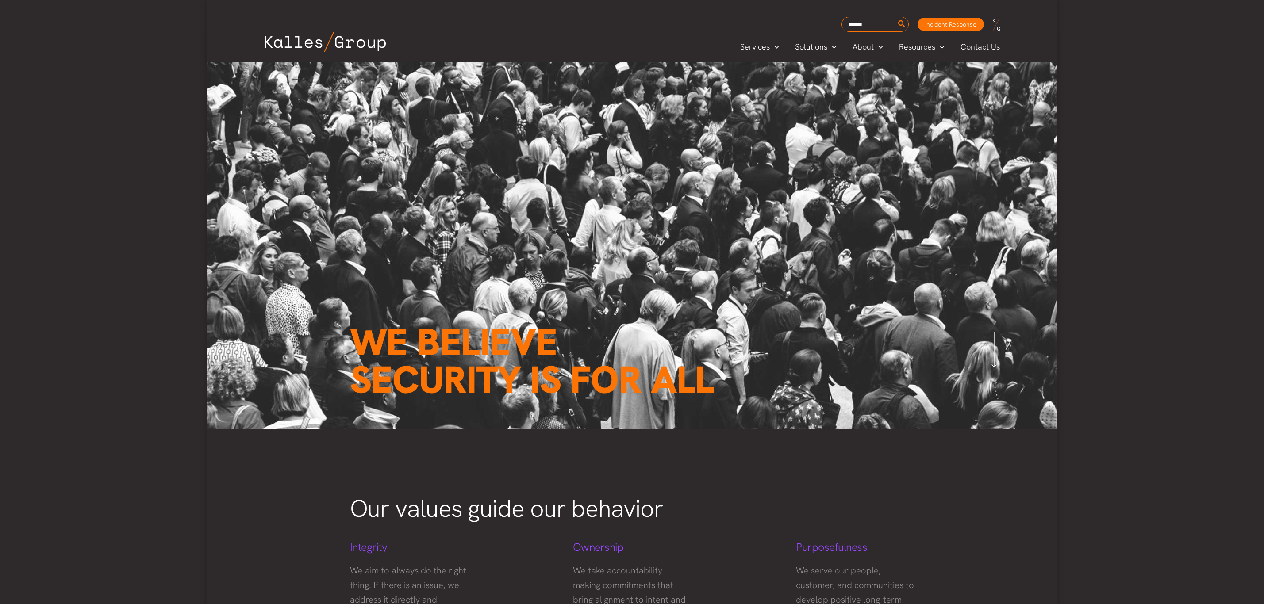 This screenshot has height=604, width=1264. I want to click on img: Kalles Group, so click(325, 42).